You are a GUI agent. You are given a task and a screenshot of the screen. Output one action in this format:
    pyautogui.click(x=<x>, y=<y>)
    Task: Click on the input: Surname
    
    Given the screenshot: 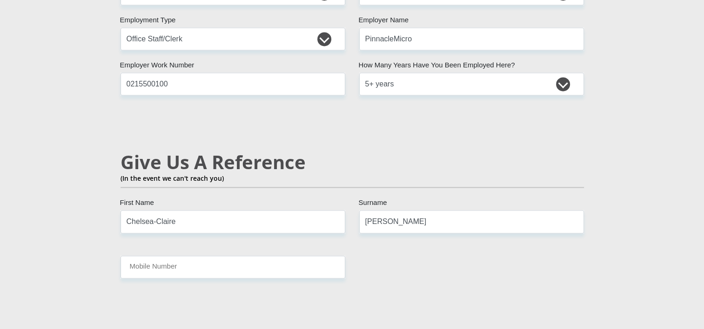 What is the action you would take?
    pyautogui.click(x=471, y=221)
    